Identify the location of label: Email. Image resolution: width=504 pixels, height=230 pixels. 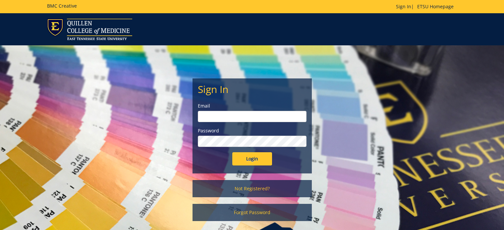
(252, 106).